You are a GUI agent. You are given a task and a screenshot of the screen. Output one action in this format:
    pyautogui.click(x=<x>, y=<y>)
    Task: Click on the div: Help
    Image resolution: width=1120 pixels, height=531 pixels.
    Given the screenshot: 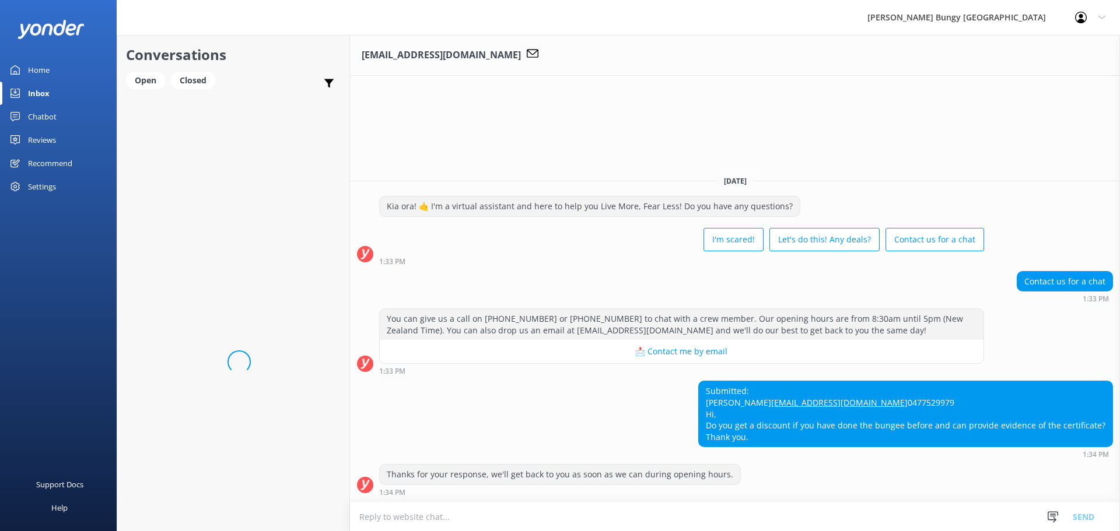 What is the action you would take?
    pyautogui.click(x=59, y=508)
    